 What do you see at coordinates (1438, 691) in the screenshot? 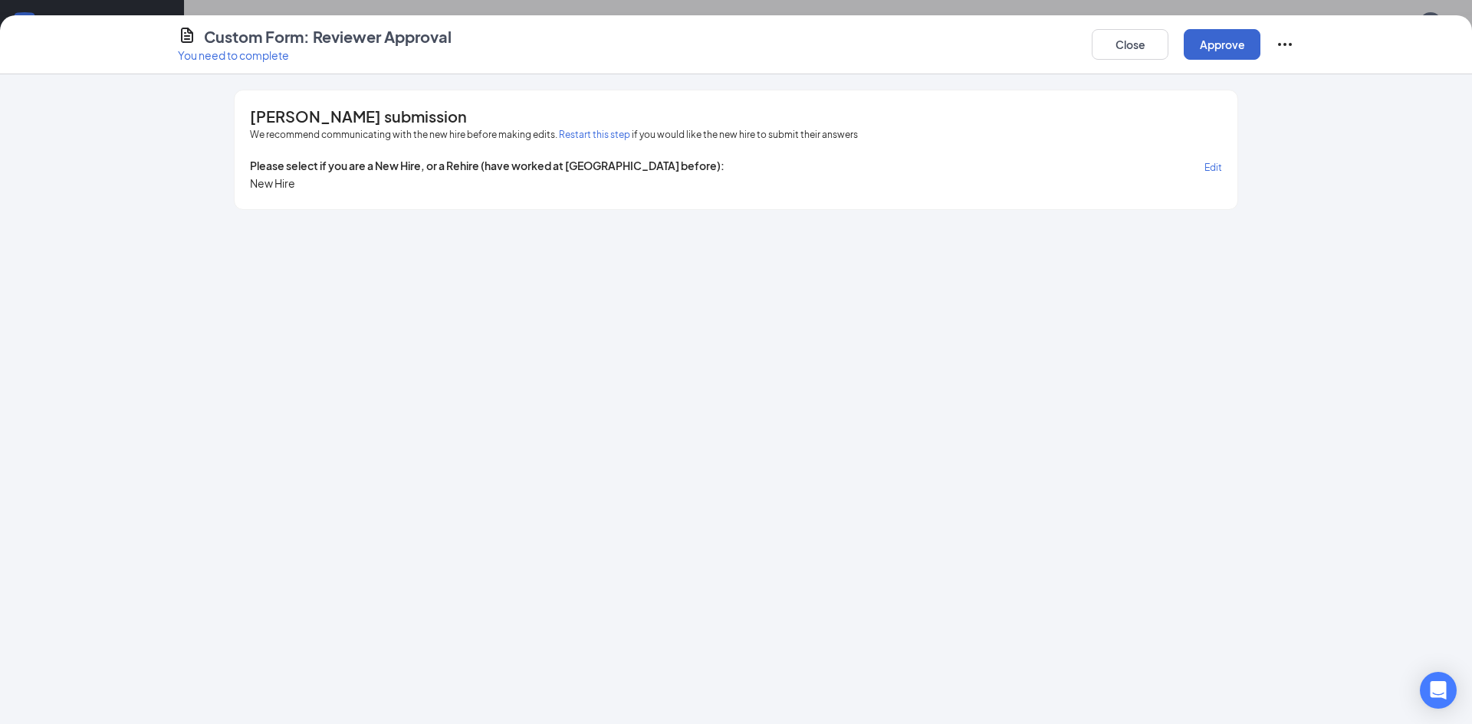
I see `div: Open Intercom Messenger` at bounding box center [1438, 691].